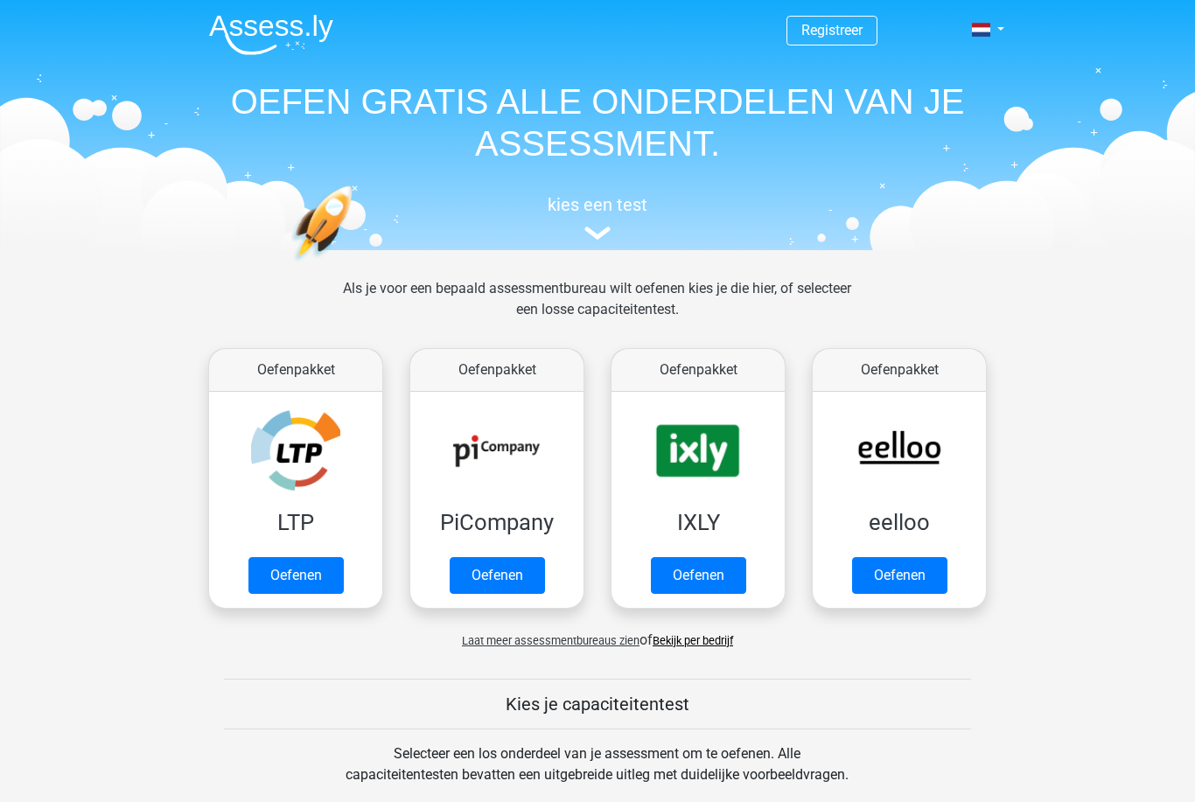 Image resolution: width=1195 pixels, height=802 pixels. Describe the element at coordinates (597, 310) in the screenshot. I see `div: Als je voor een bepaald assessmentbureau wilt oefenen kies je die hier, of selecteer een losse ca...` at that location.